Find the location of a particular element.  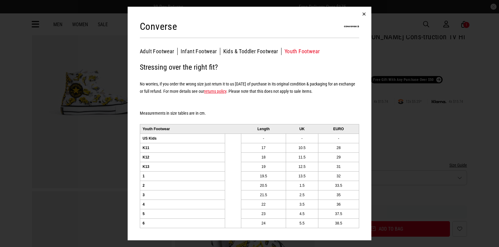

td: 36 is located at coordinates (338, 204).